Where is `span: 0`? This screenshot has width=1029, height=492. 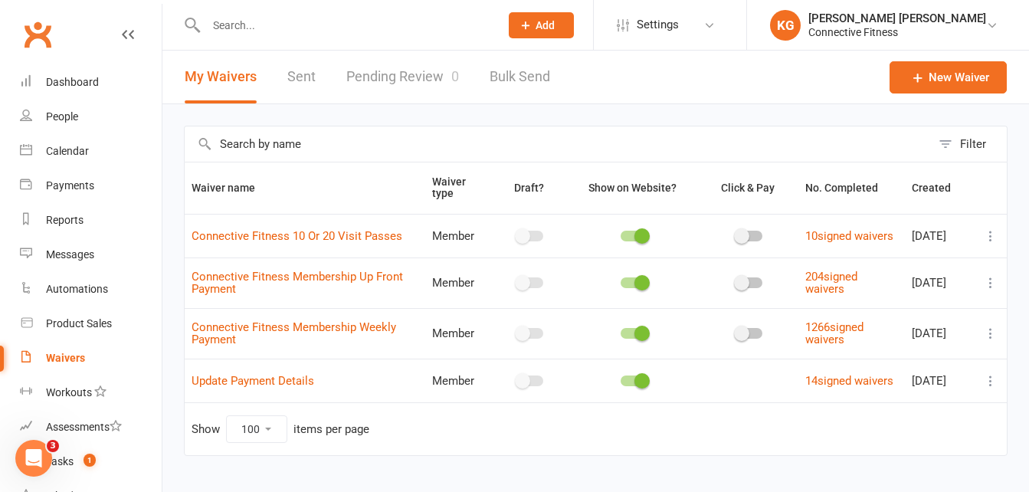 span: 0 is located at coordinates (455, 76).